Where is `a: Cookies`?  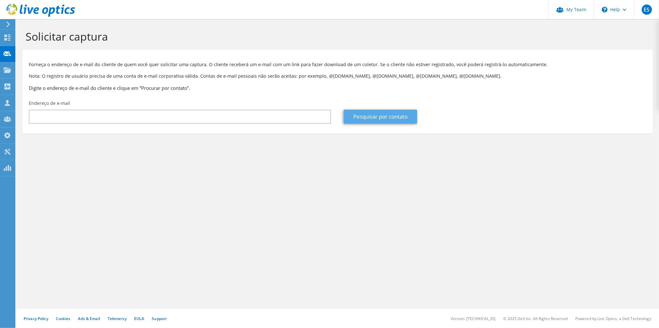 a: Cookies is located at coordinates (63, 318).